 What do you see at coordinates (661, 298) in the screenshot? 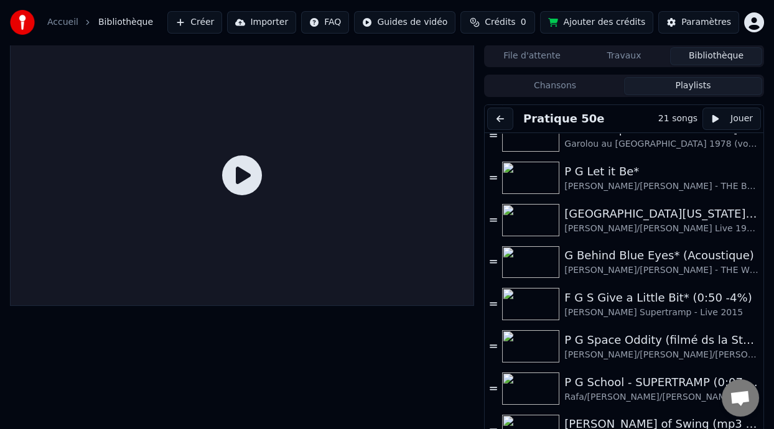
I see `div: F G S Give a Little Bit* (0:50 -4%)` at bounding box center [661, 298].